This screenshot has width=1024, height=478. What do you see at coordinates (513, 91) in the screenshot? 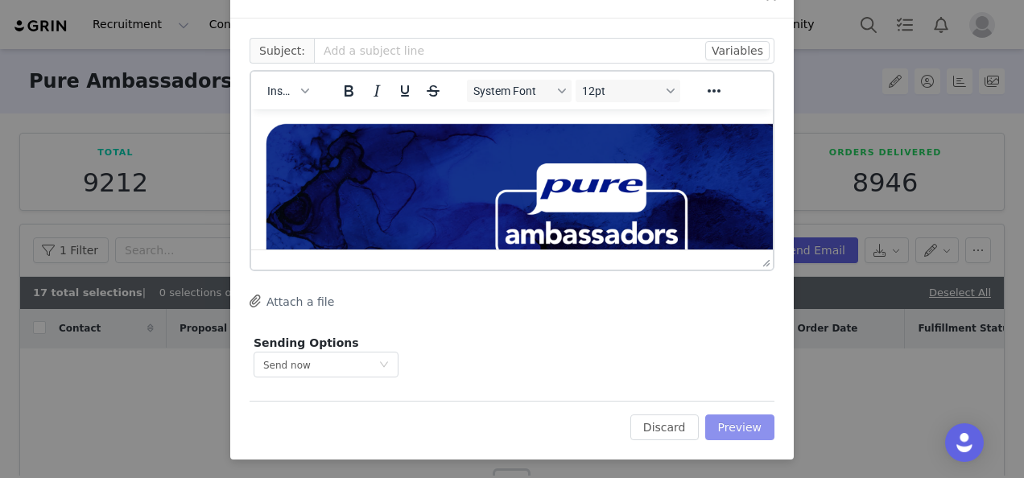
I see `span: System Font` at bounding box center [513, 91].